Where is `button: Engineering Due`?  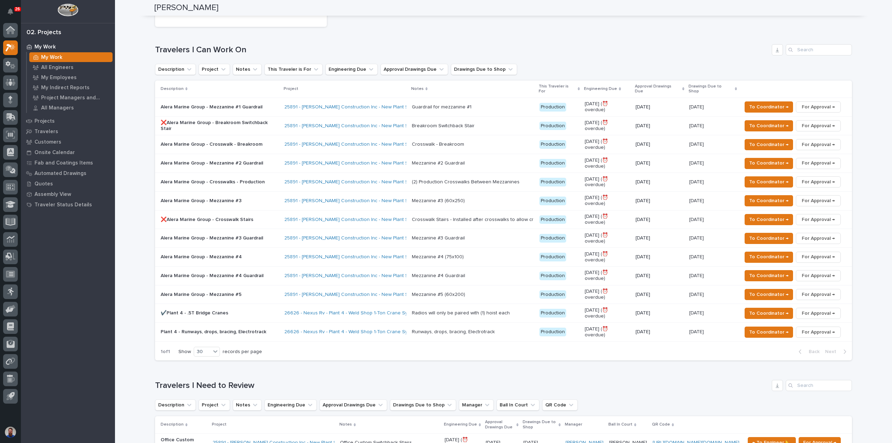 button: Engineering Due is located at coordinates (351, 69).